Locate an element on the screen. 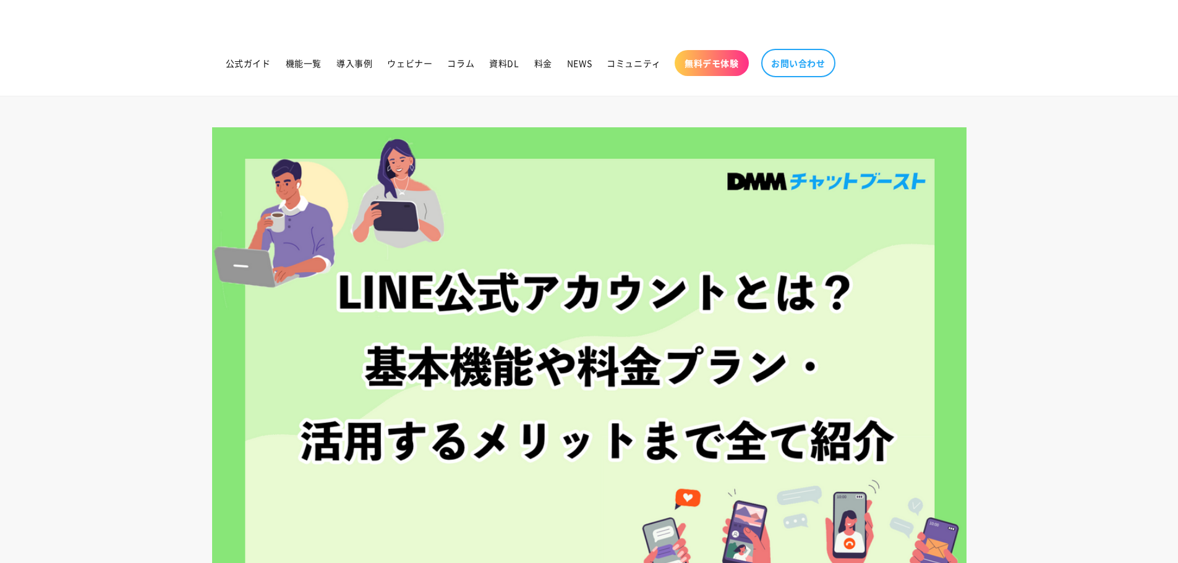  span: NEWS is located at coordinates (579, 63).